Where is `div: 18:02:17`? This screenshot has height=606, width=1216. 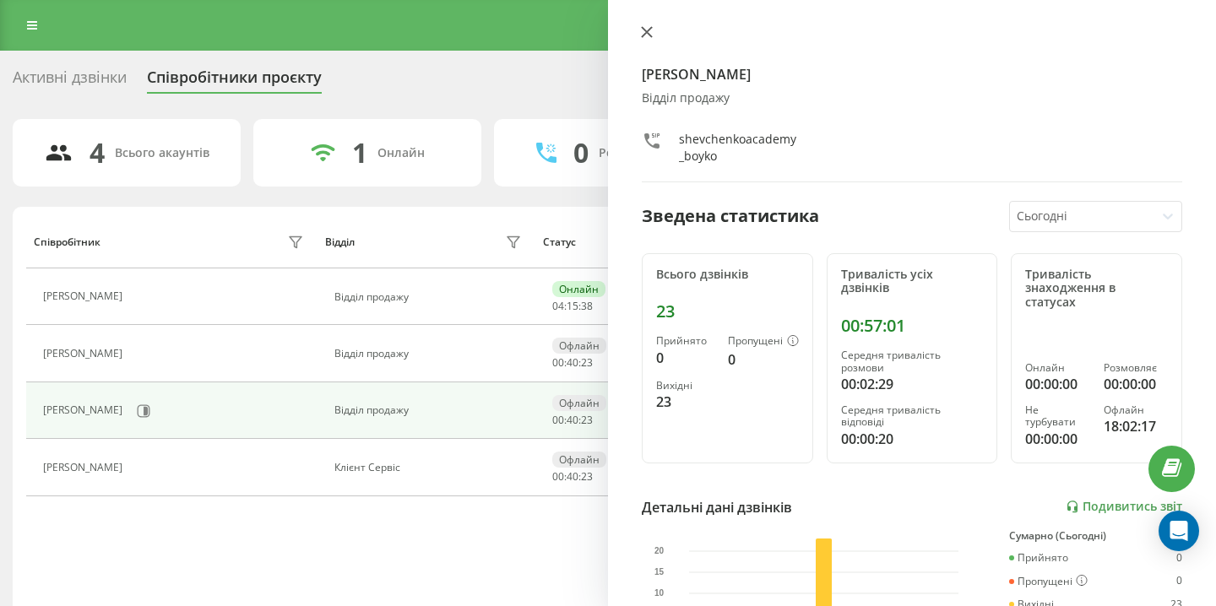
div: 18:02:17 is located at coordinates (1136, 426).